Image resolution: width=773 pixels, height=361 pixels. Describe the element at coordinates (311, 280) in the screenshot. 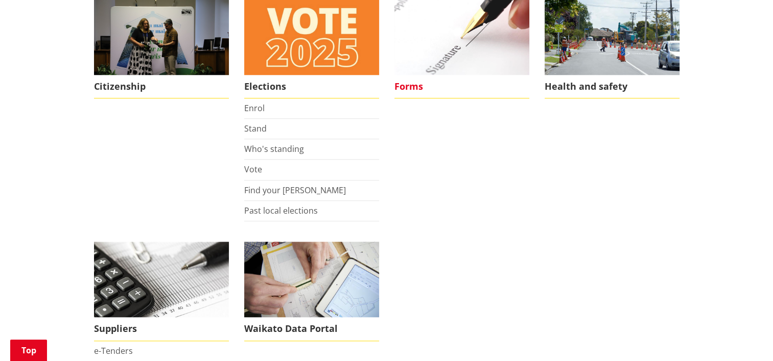

I see `img: Evaluation` at that location.